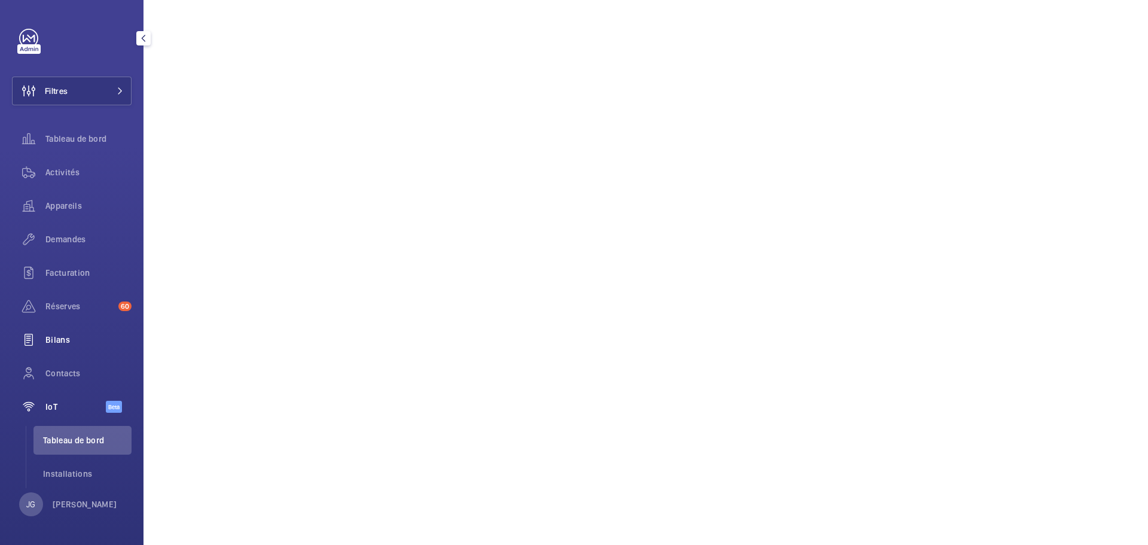 The width and height of the screenshot is (1148, 545). I want to click on span: Facturation, so click(88, 273).